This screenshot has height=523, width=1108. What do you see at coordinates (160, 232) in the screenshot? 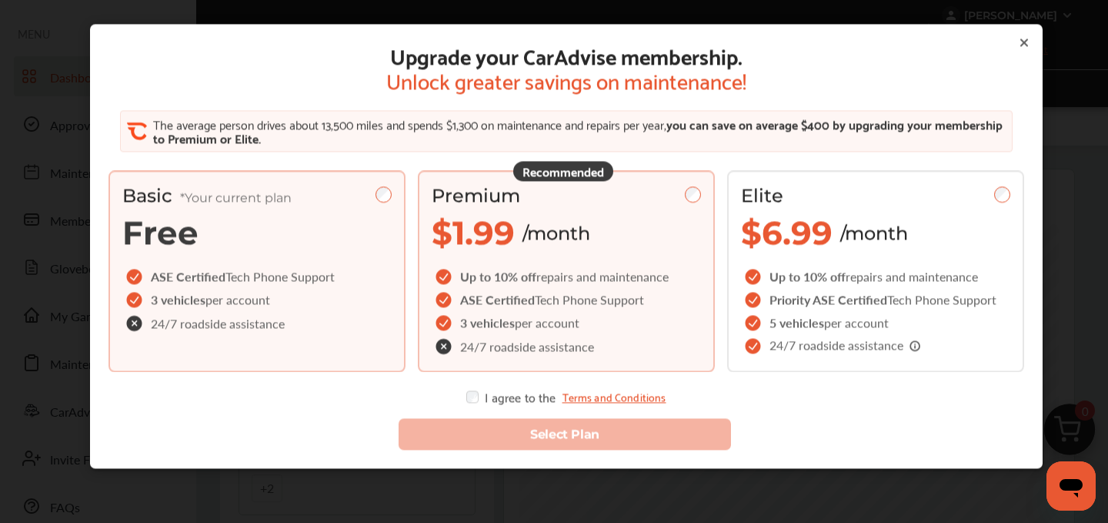
I see `span: Free` at bounding box center [160, 232].